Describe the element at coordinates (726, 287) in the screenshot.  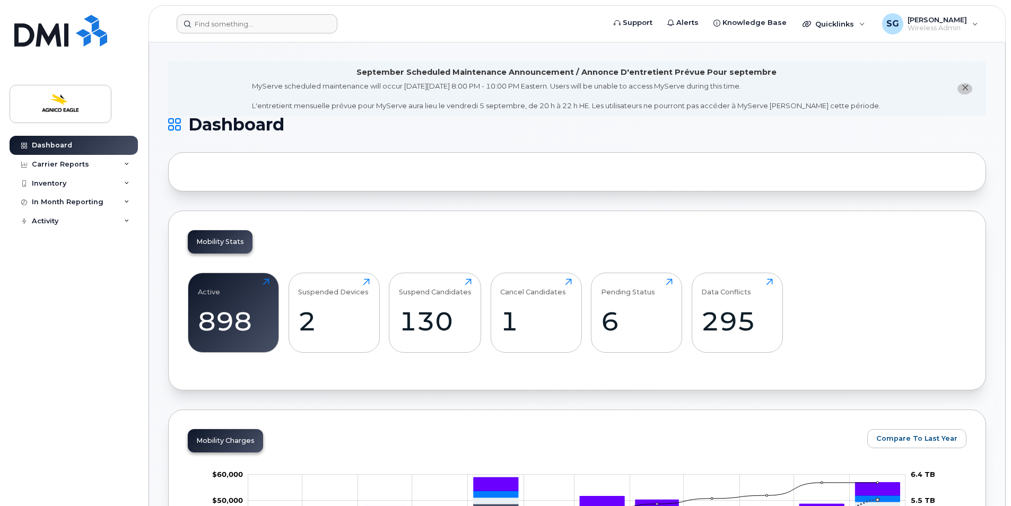
I see `div: Data Conflicts` at that location.